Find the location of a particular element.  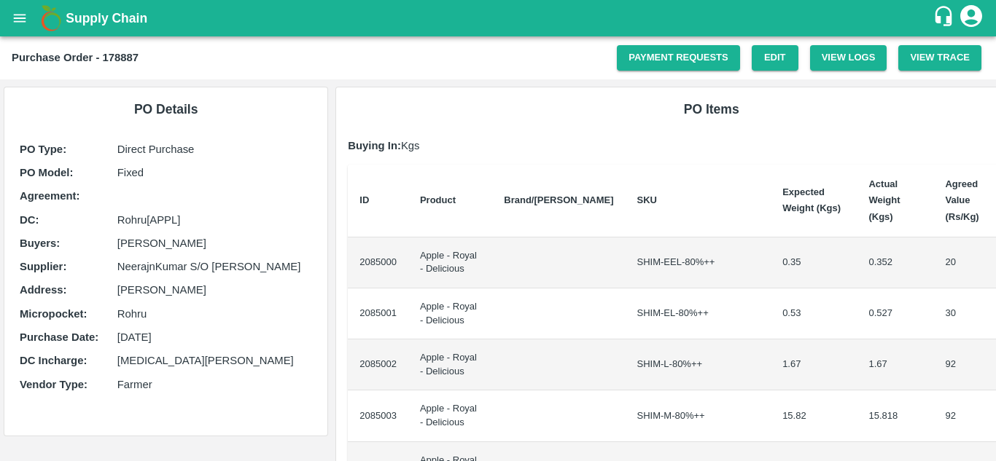

b: Expected Weight (Kgs) is located at coordinates (811, 200).